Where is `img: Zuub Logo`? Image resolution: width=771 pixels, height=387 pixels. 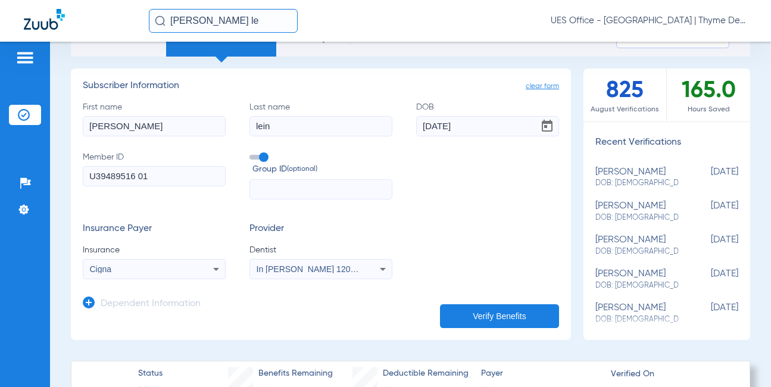
img: Zuub Logo is located at coordinates (44, 19).